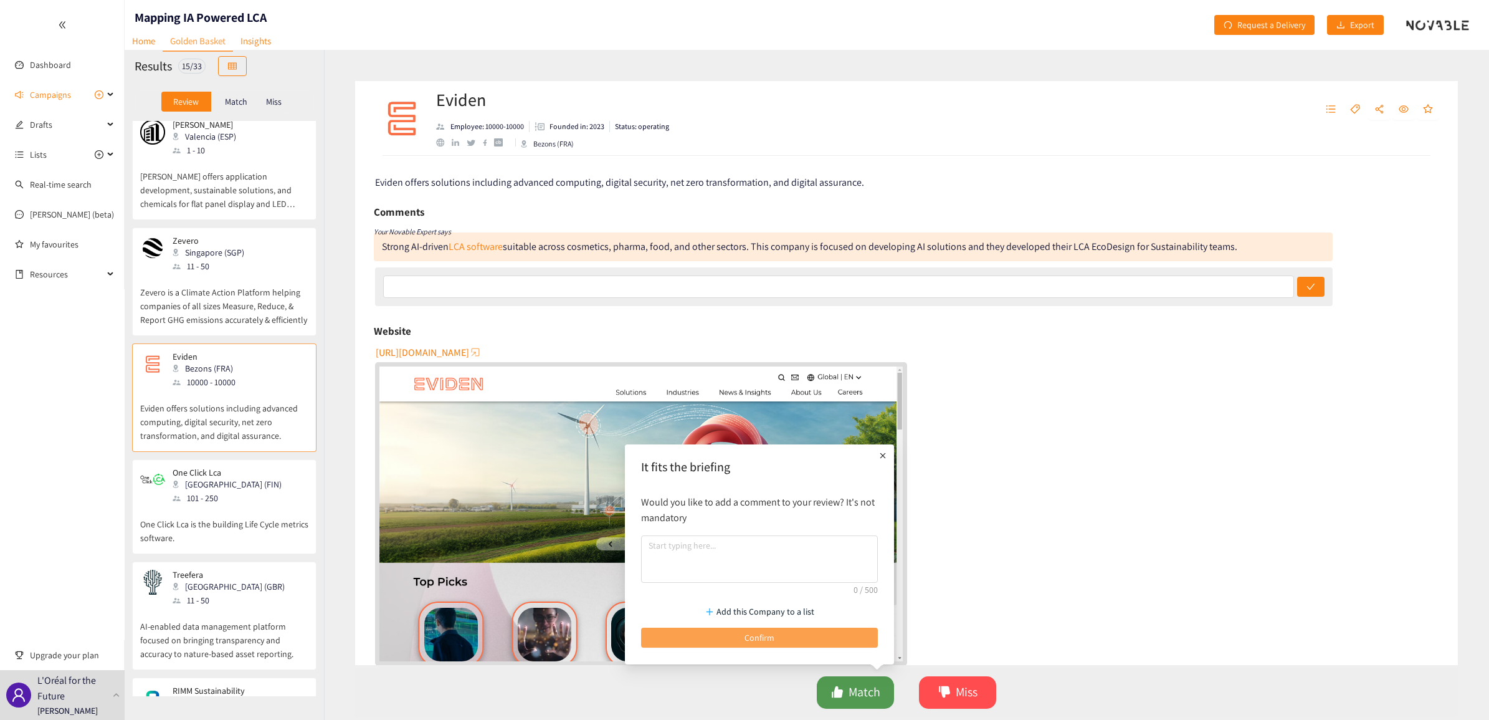  What do you see at coordinates (224, 525) in the screenshot?
I see `p: One Click Lca is the building Life Cycle metrics software.` at bounding box center [224, 525].